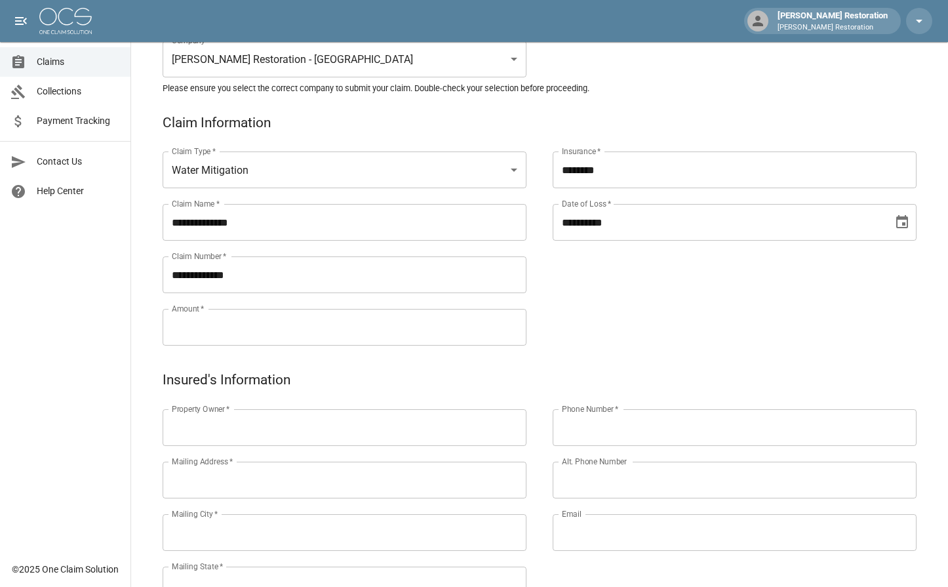 Image resolution: width=948 pixels, height=587 pixels. I want to click on div: © 2025 One Claim Solution, so click(65, 569).